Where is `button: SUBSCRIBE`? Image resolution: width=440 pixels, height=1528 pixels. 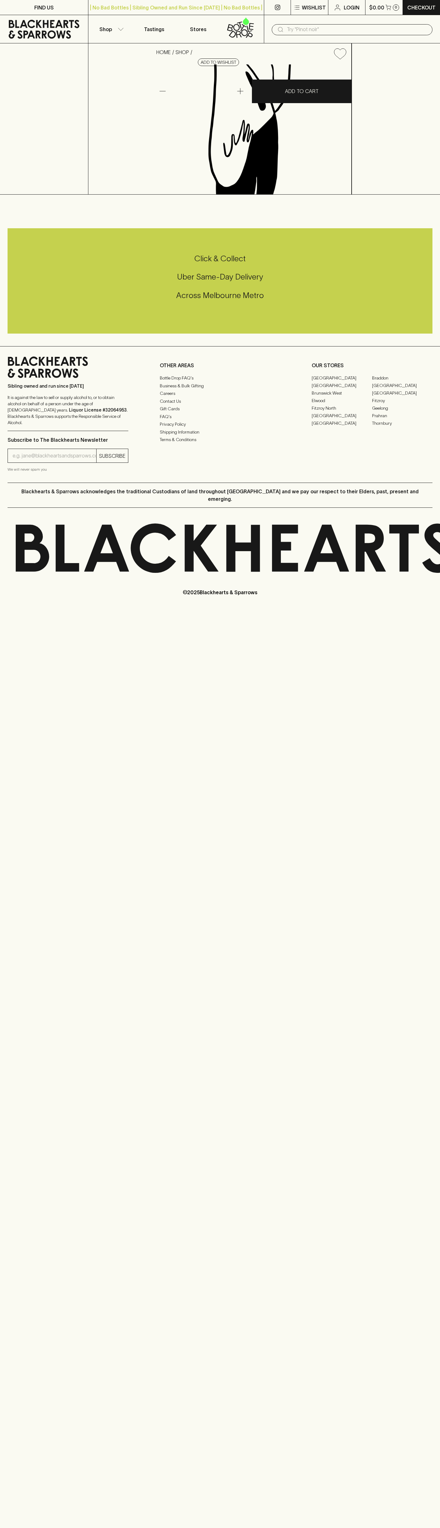 button: SUBSCRIBE is located at coordinates (112, 456).